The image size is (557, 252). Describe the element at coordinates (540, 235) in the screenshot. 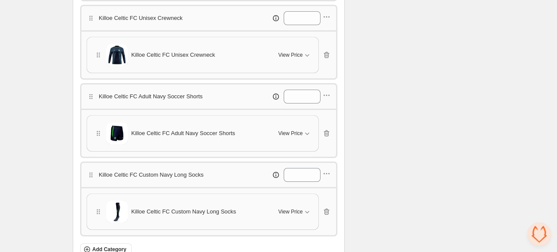

I see `div: Open chat` at that location.